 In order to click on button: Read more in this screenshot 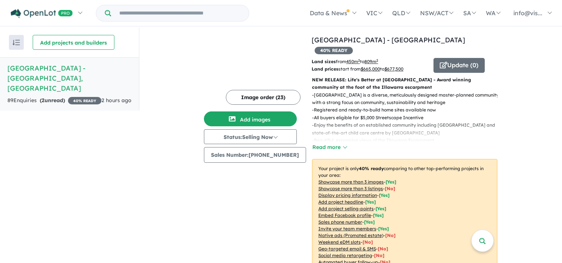, I will do `click(330, 147)`.